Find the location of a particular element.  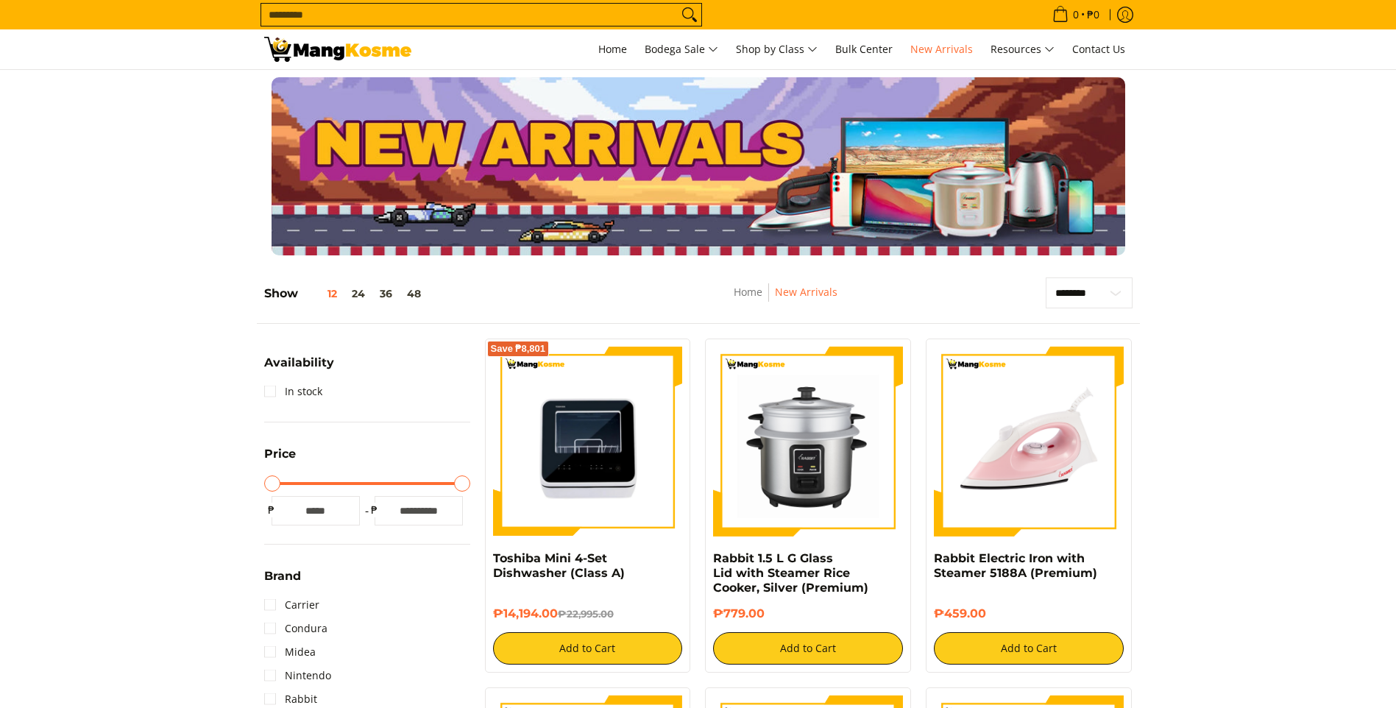

button: 24 is located at coordinates (358, 294).